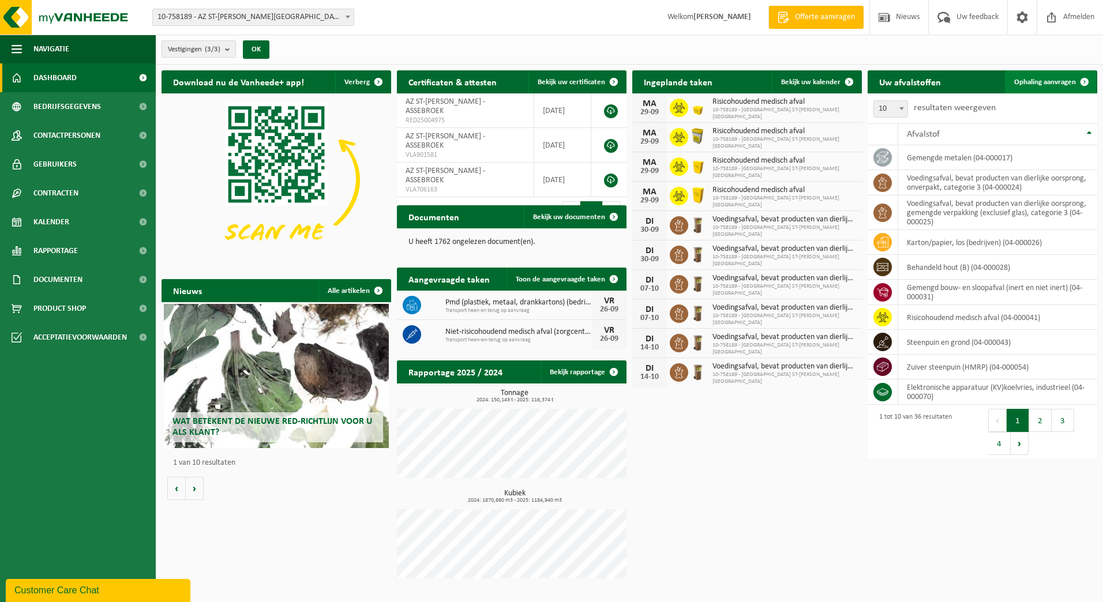  I want to click on span: Verberg, so click(357, 82).